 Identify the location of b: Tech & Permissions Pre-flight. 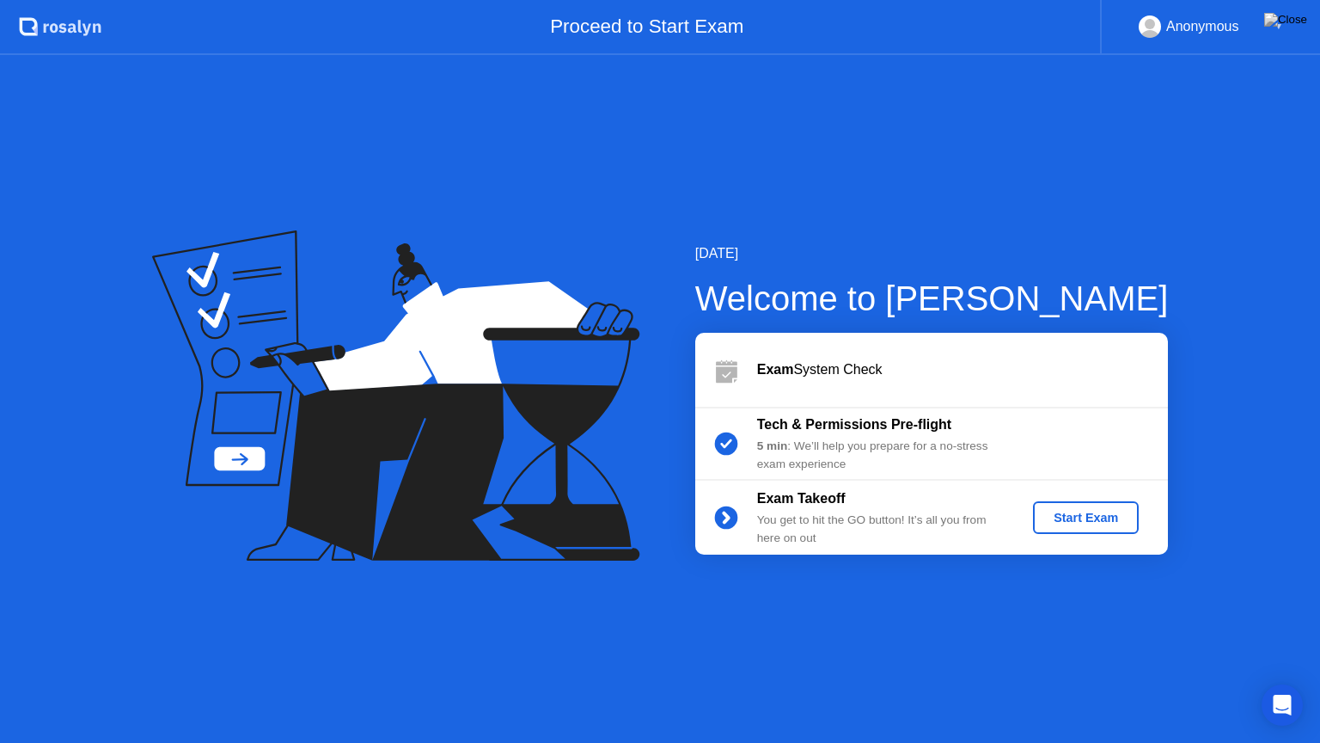
(854, 424).